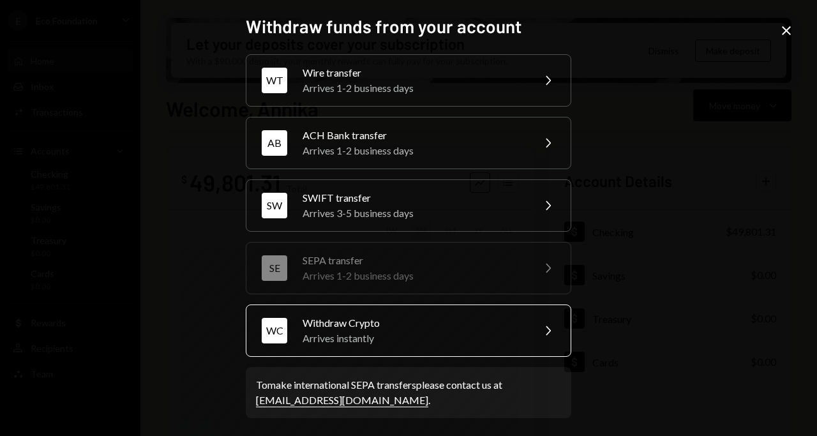 The height and width of the screenshot is (436, 817). I want to click on div: WT, so click(274, 80).